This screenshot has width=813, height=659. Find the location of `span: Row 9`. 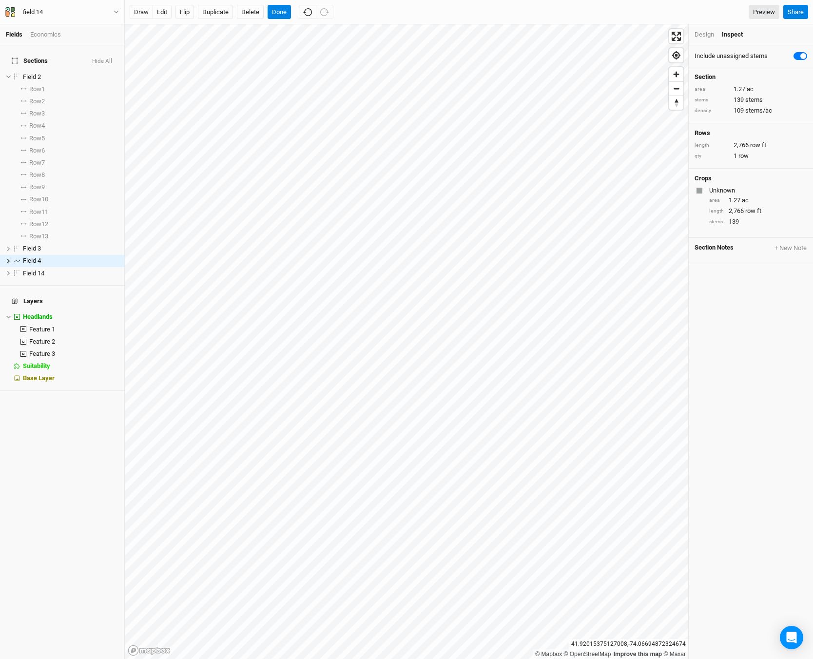

span: Row 9 is located at coordinates (37, 187).